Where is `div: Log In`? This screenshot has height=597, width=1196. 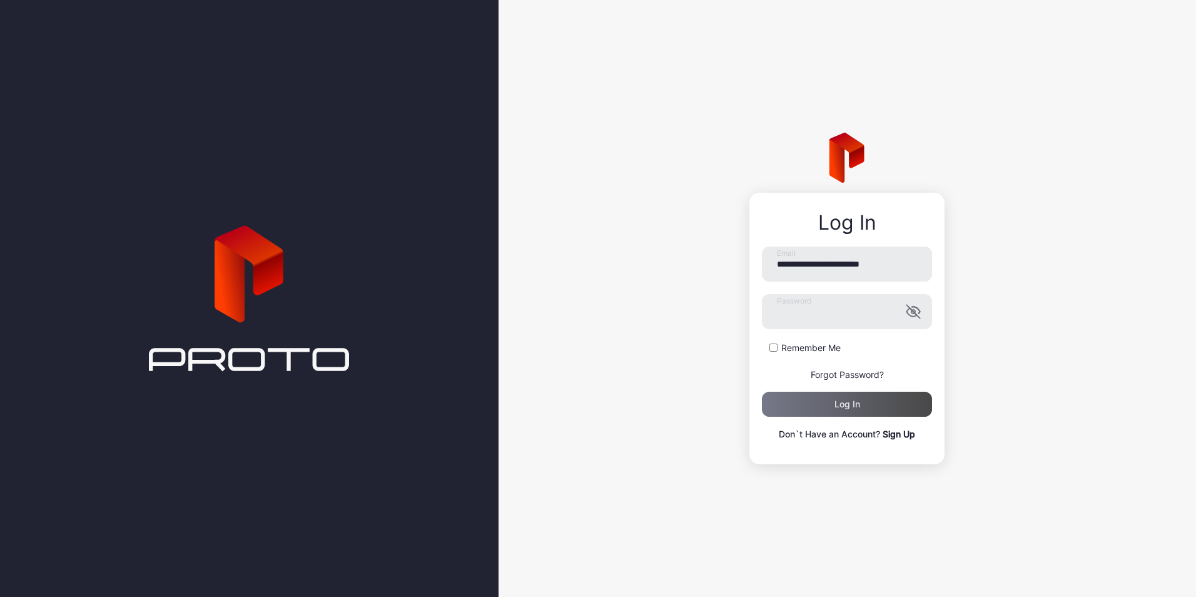
div: Log In is located at coordinates (847, 223).